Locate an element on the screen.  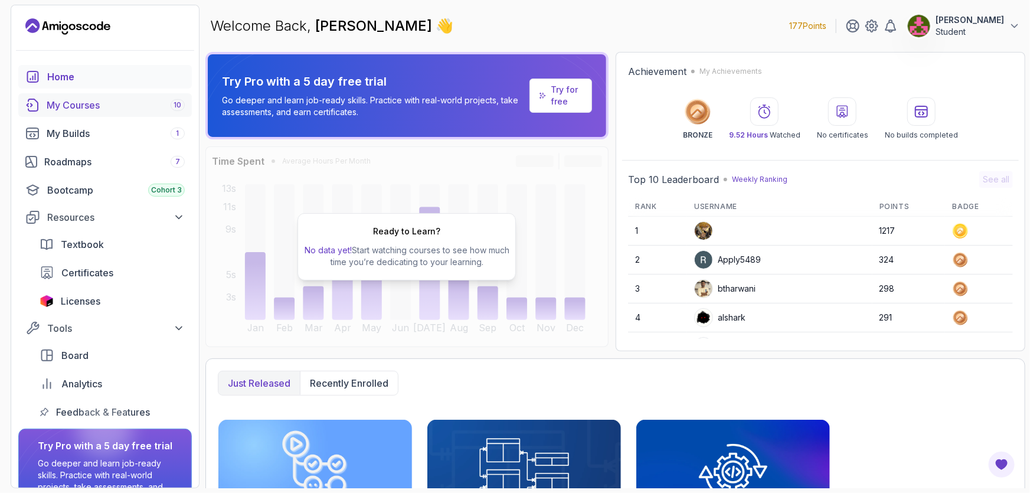
span: No data yet! is located at coordinates (328, 250).